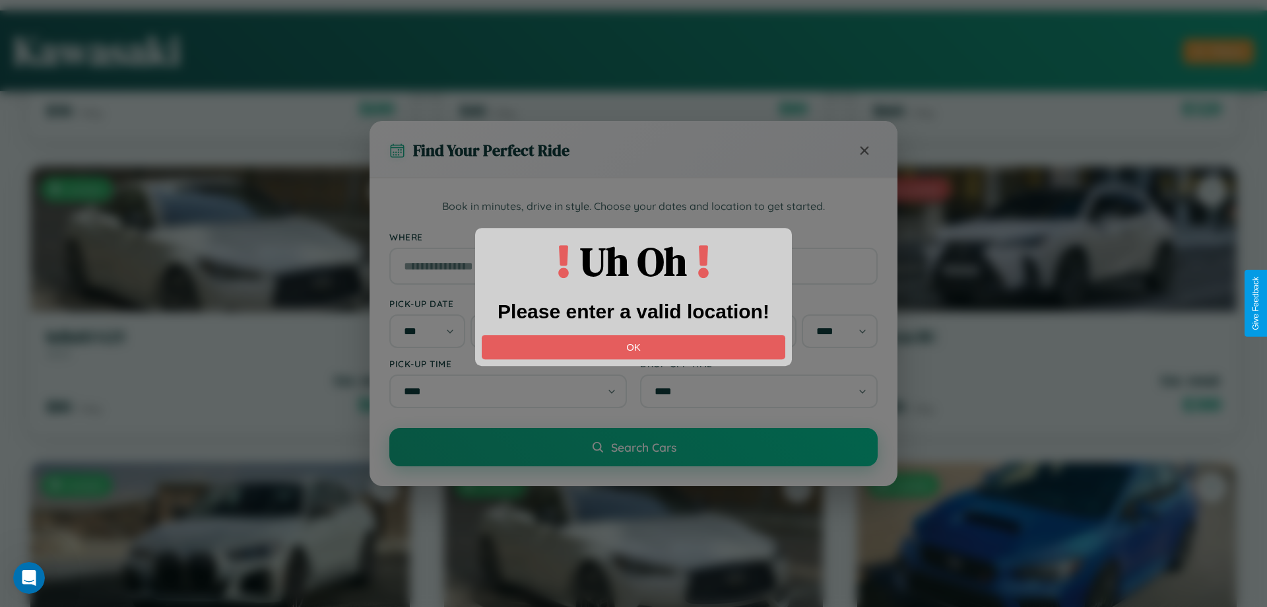 The image size is (1267, 607). I want to click on h3: Find Your Perfect Ride, so click(491, 150).